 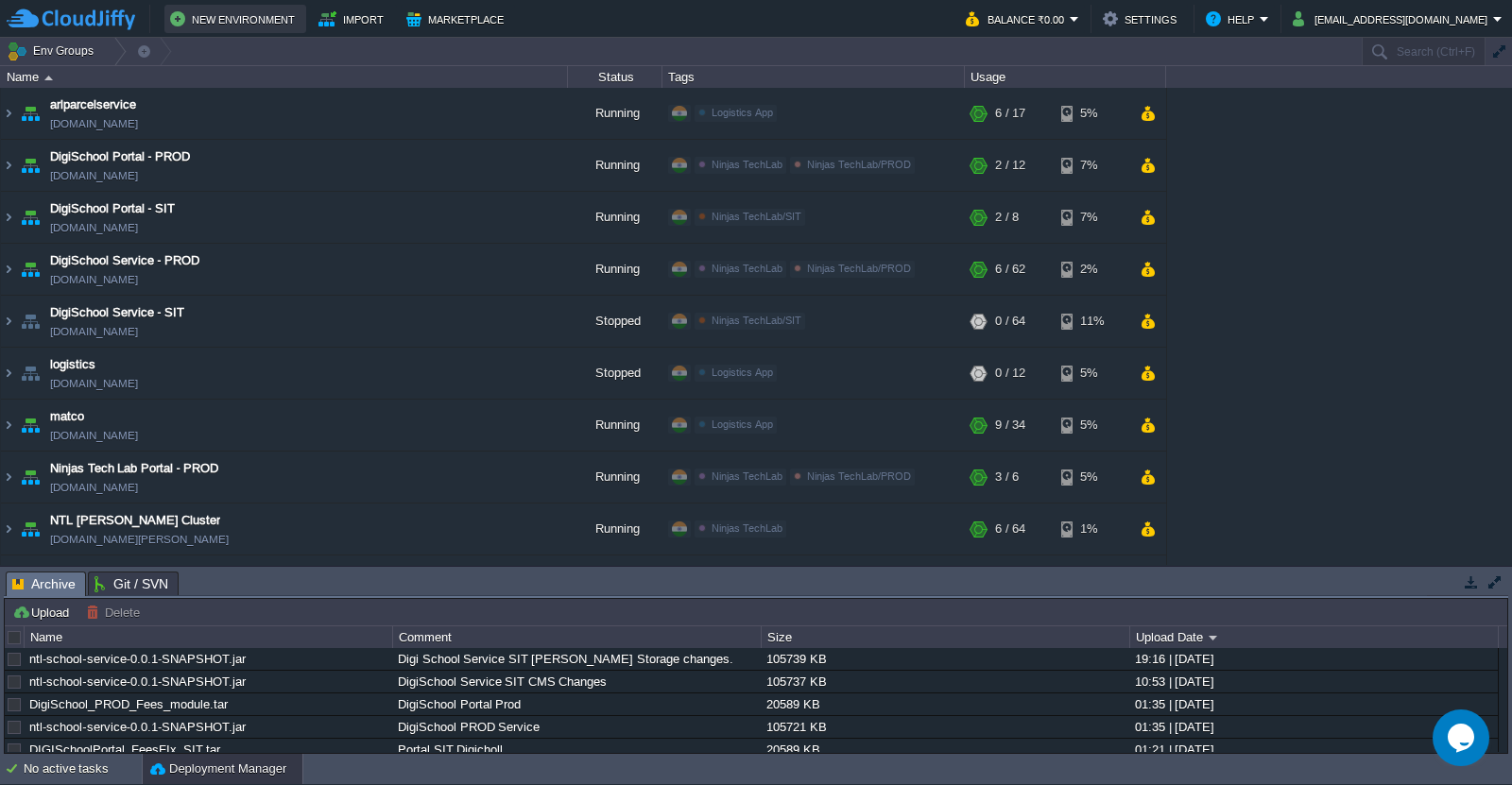 I want to click on span: DigiSchool Portal - PROD, so click(x=120, y=157).